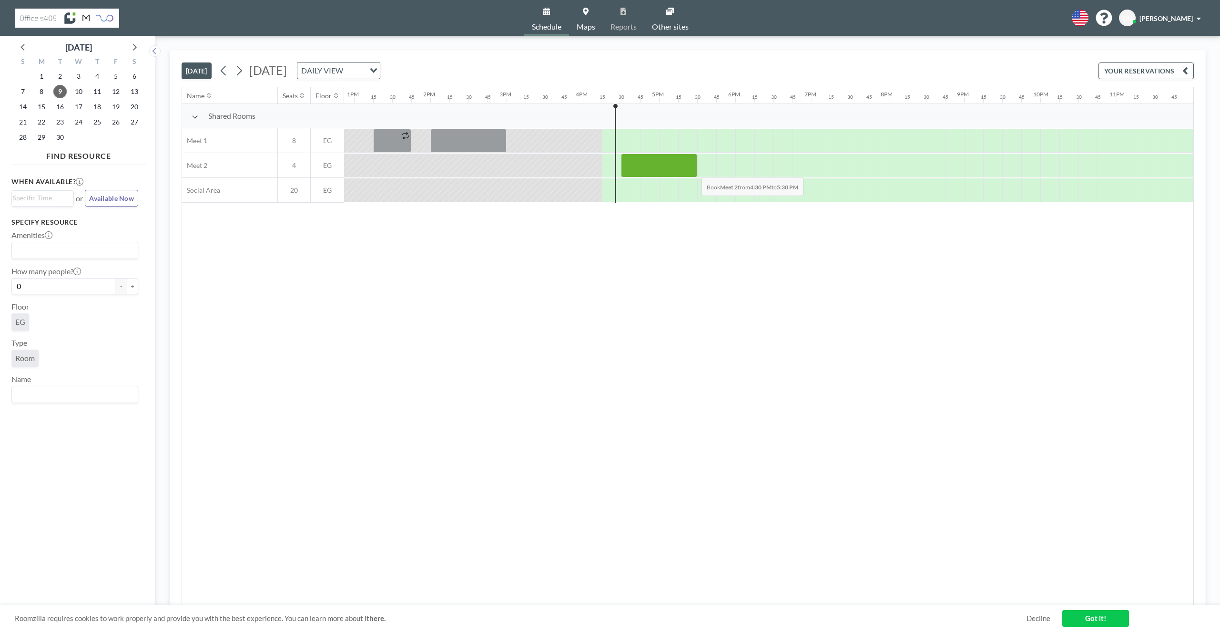 The height and width of the screenshot is (632, 1220). What do you see at coordinates (97, 92) in the screenshot?
I see `span: Thursday, September 11, 2025` at bounding box center [97, 92].